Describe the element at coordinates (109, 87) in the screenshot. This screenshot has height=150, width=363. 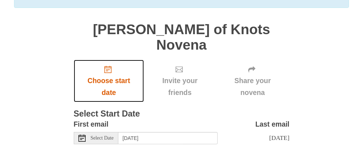
I see `span: Choose start date` at that location.